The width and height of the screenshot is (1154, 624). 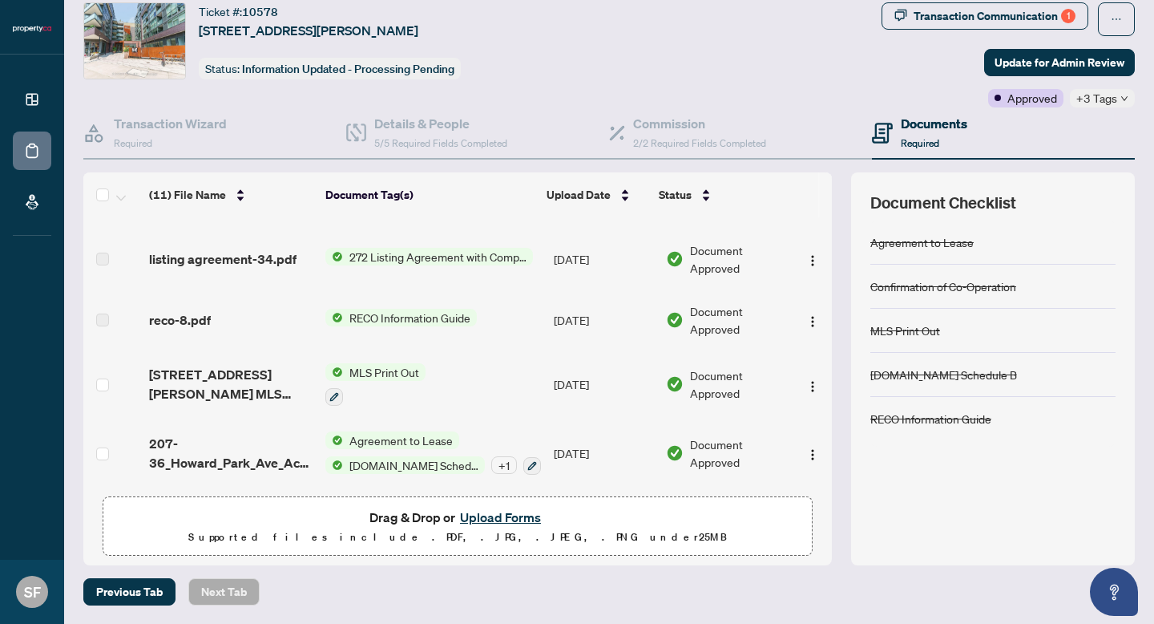 I want to click on span: reco-8.pdf, so click(x=180, y=320).